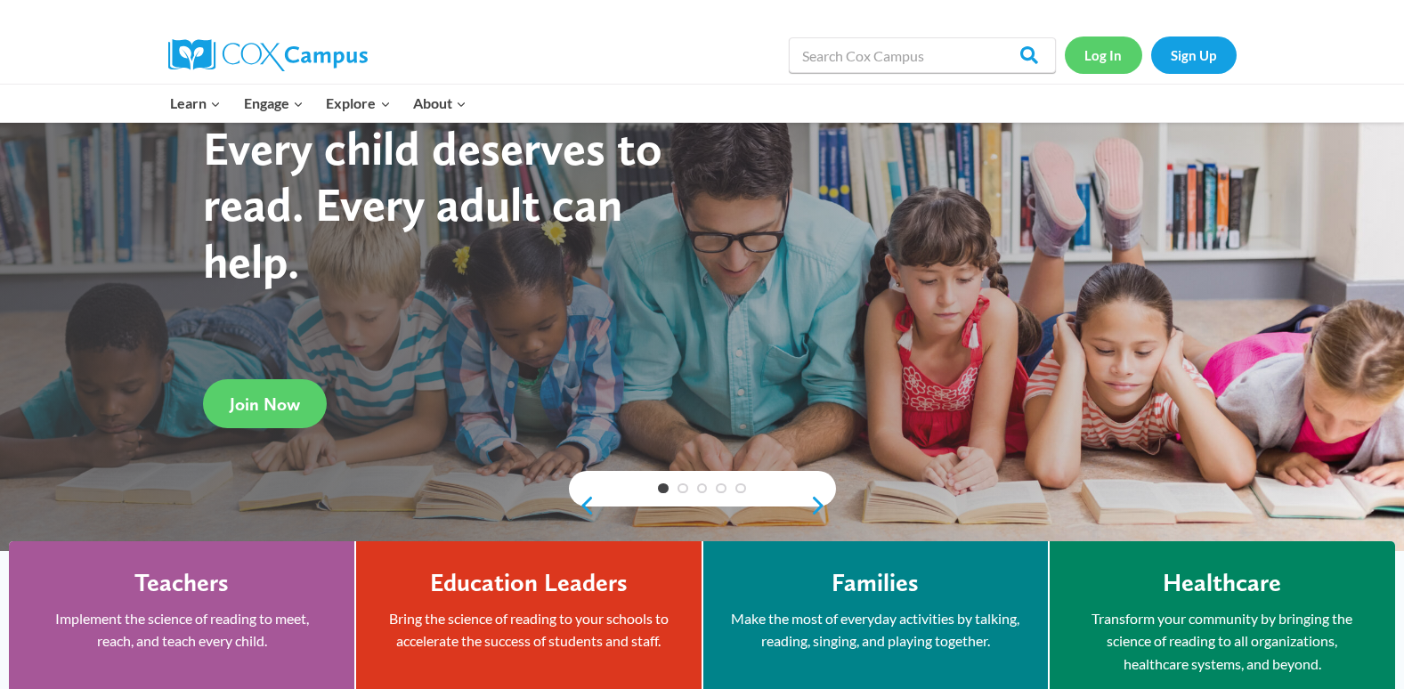 The width and height of the screenshot is (1404, 689). I want to click on h4: Education Leaders, so click(529, 583).